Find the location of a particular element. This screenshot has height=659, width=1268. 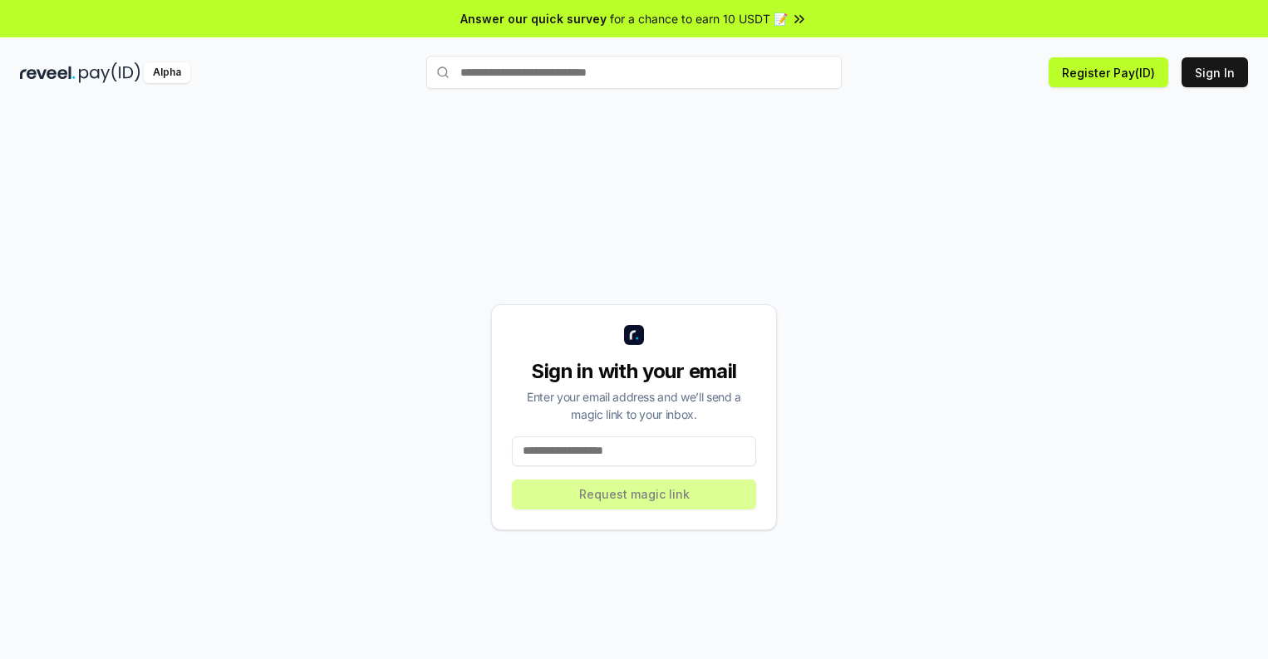

span: for a chance to earn 10 USDT 📝 is located at coordinates (699, 18).